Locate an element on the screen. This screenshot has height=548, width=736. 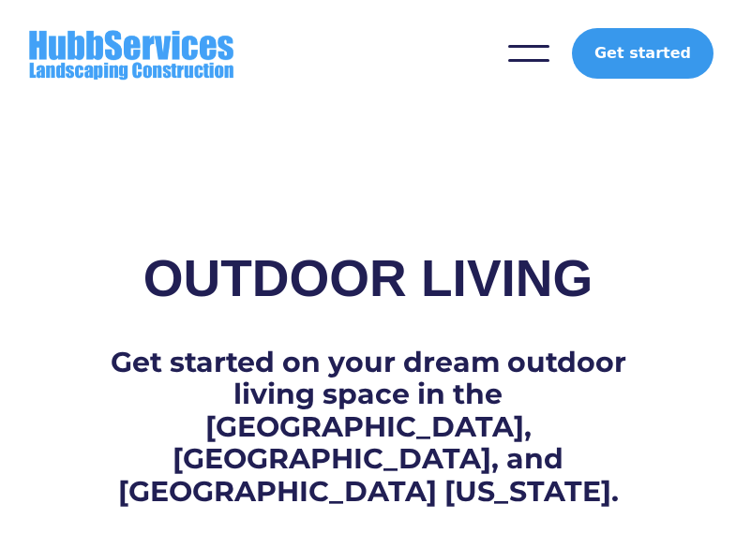
div: menu is located at coordinates (529, 53).